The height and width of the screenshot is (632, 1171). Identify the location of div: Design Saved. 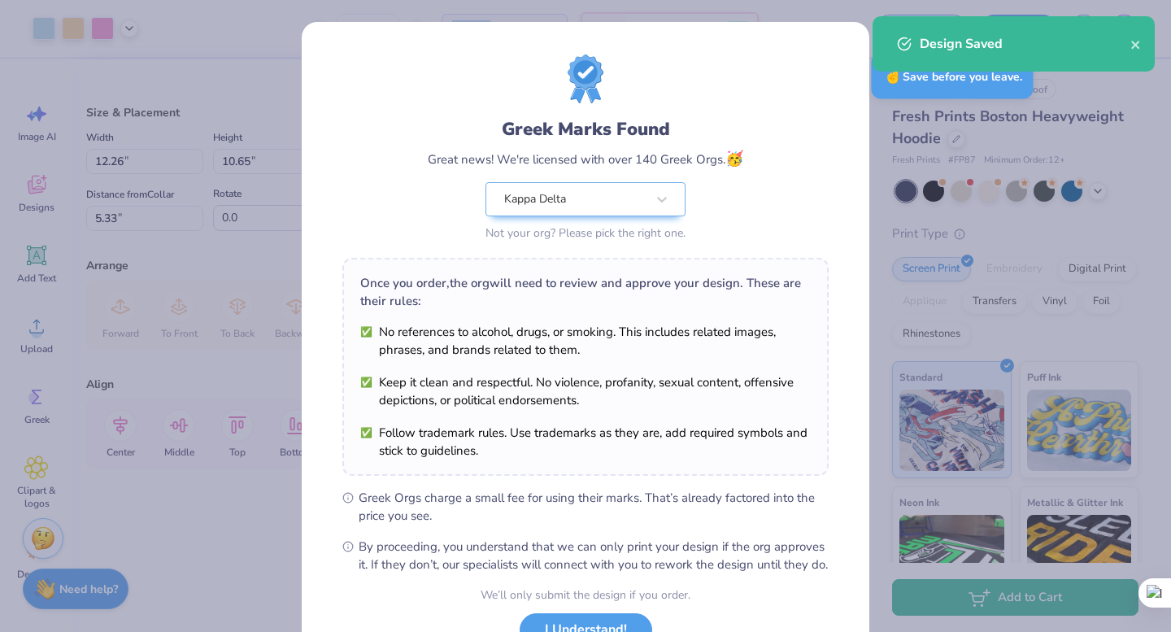
(1025, 44).